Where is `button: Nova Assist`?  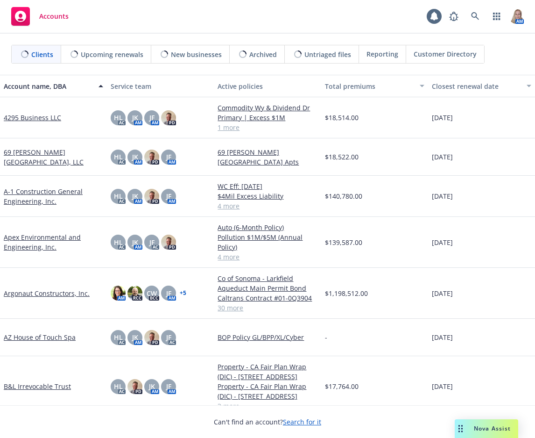 button: Nova Assist is located at coordinates (487, 428).